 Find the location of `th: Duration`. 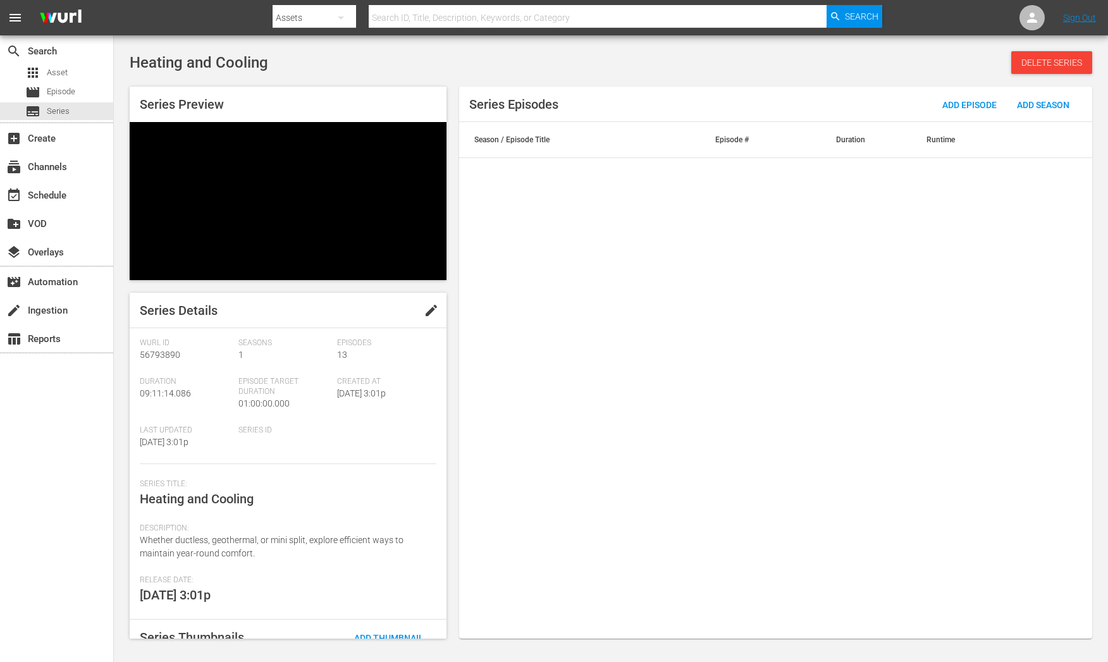

th: Duration is located at coordinates (866, 140).